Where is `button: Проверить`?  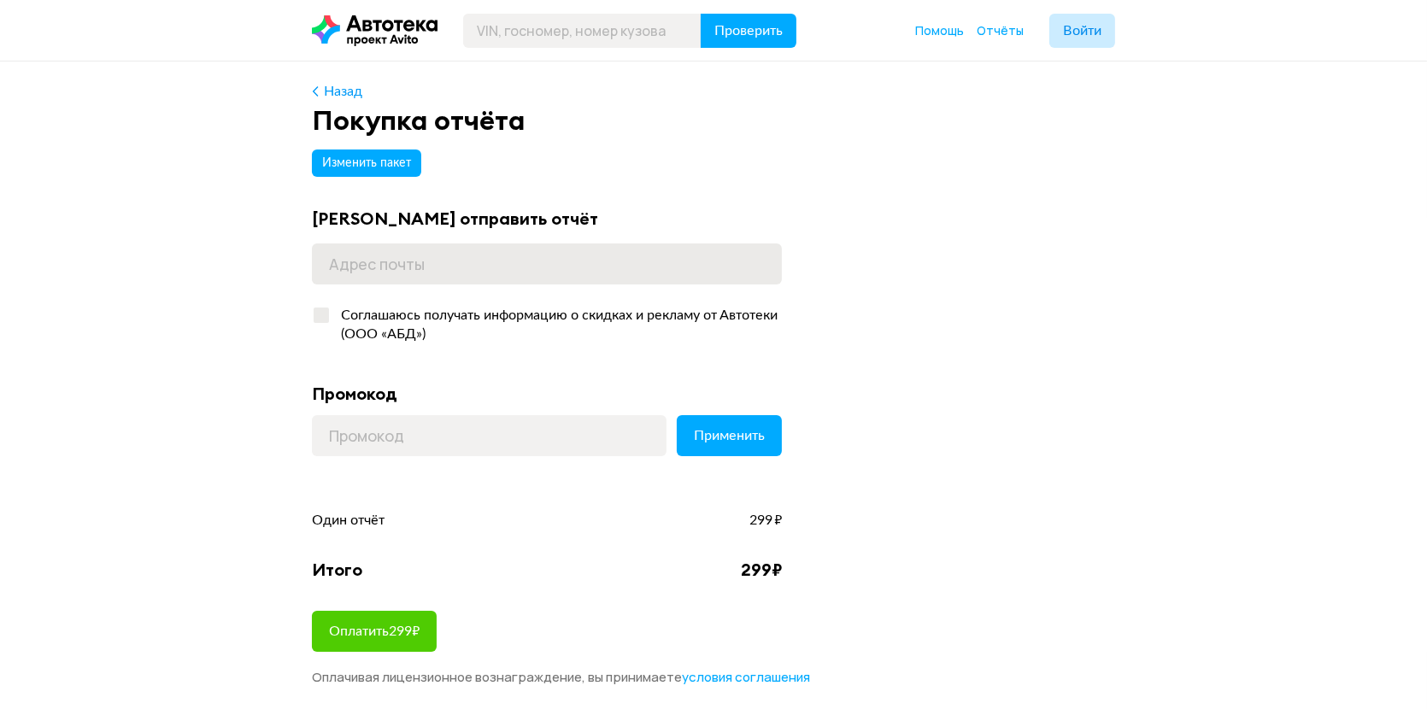
button: Проверить is located at coordinates (748, 31).